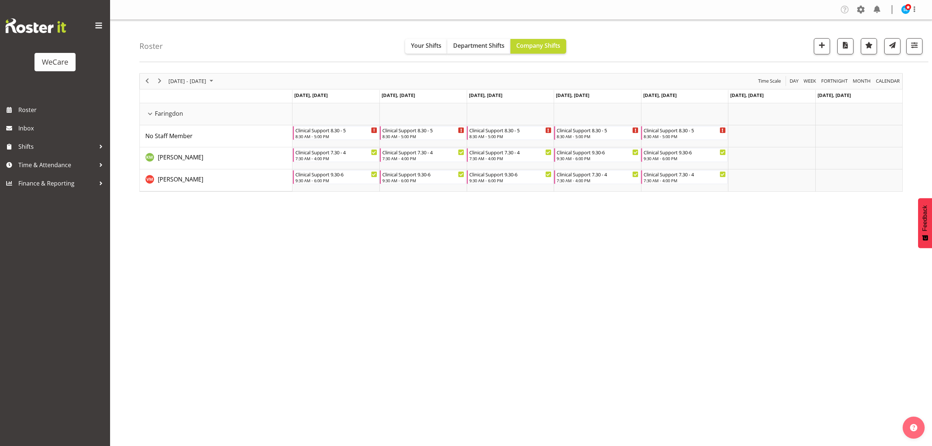 This screenshot has height=446, width=932. I want to click on span: Faringdon, so click(169, 113).